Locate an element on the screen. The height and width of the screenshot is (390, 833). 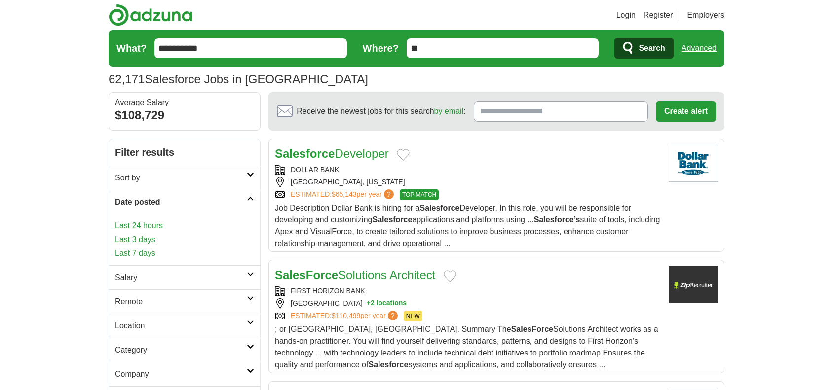
a: DOLLAR BANK is located at coordinates (315, 170).